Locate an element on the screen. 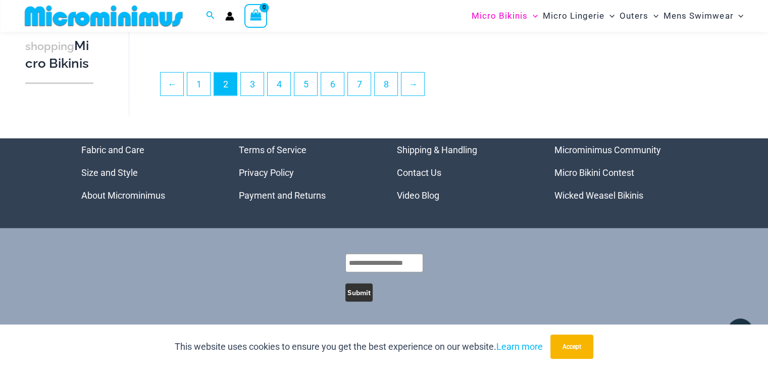 This screenshot has width=768, height=369. aside: Footer Widget 4 is located at coordinates (621, 172).